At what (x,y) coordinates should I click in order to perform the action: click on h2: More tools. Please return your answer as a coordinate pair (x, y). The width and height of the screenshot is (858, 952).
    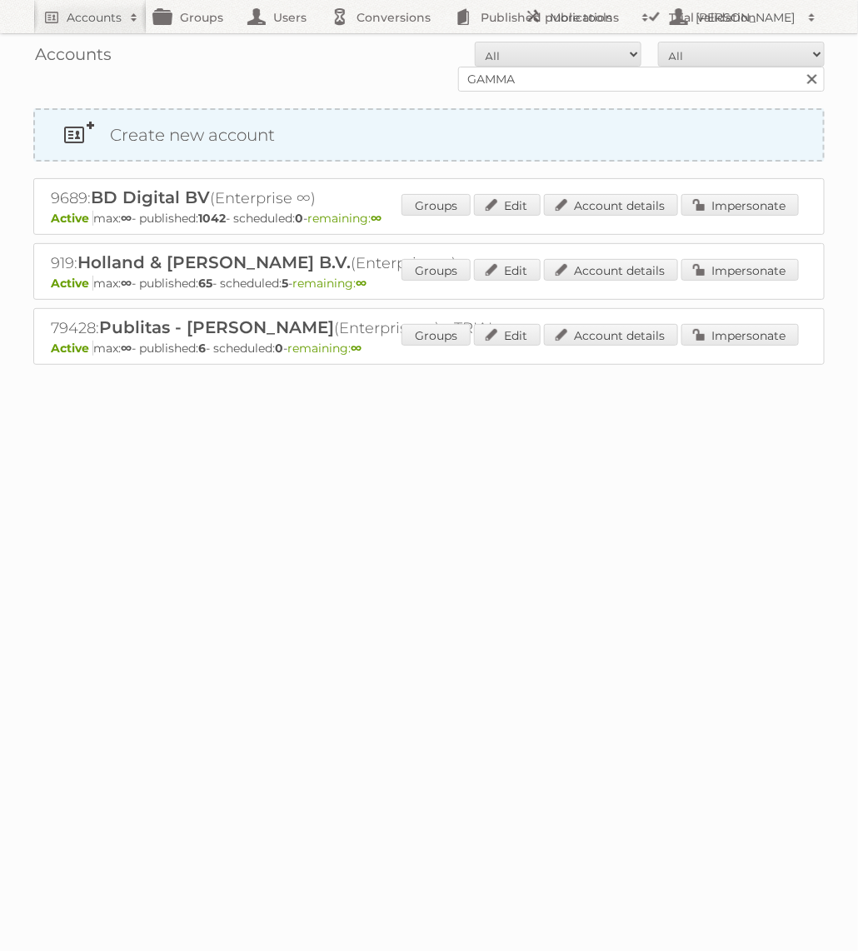
    Looking at the image, I should click on (592, 17).